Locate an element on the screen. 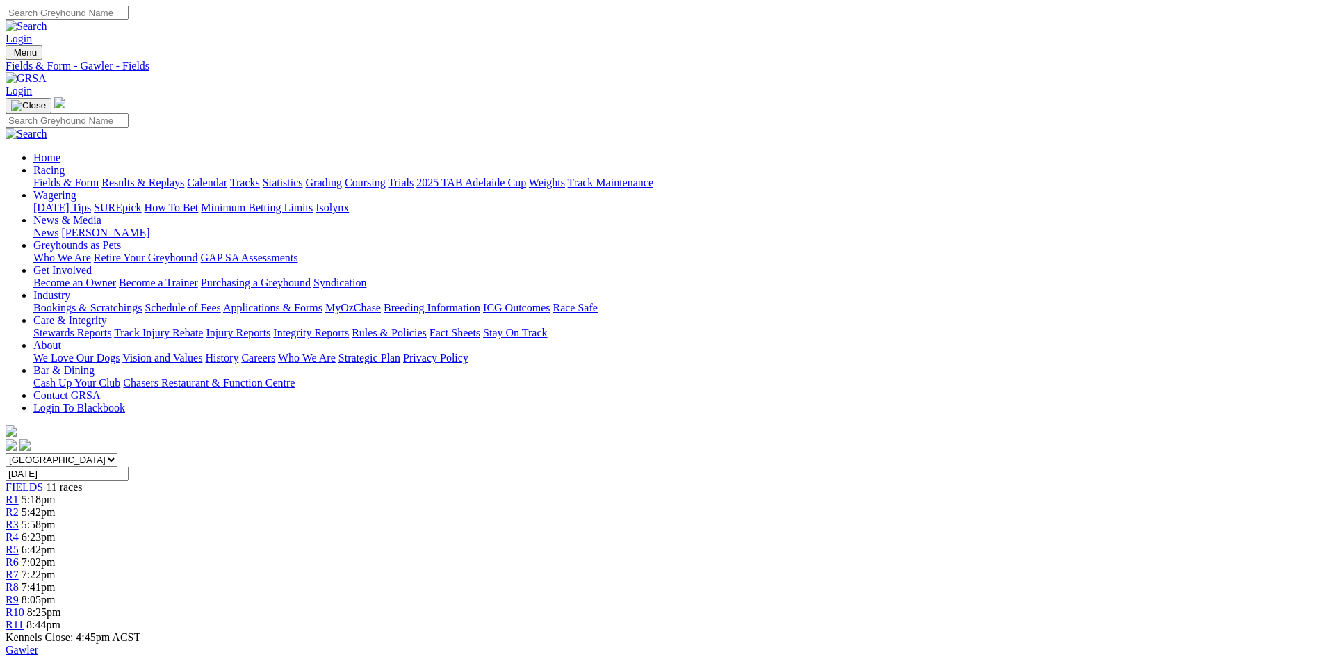 This screenshot has width=1324, height=657. a: Gawler is located at coordinates (22, 649).